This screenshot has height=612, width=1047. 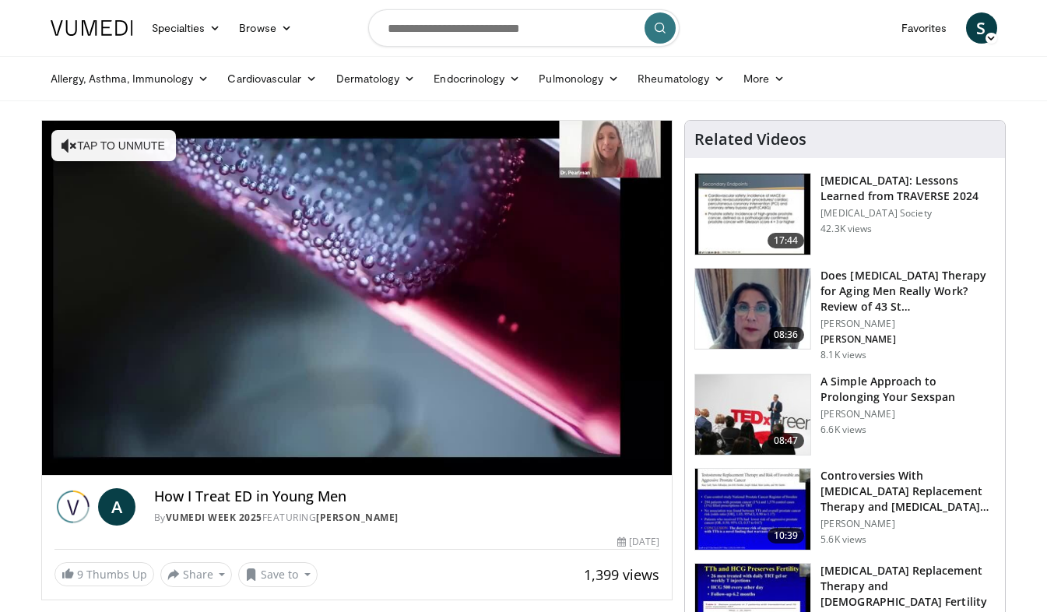 What do you see at coordinates (92, 28) in the screenshot?
I see `img: VuMedi Logo` at bounding box center [92, 28].